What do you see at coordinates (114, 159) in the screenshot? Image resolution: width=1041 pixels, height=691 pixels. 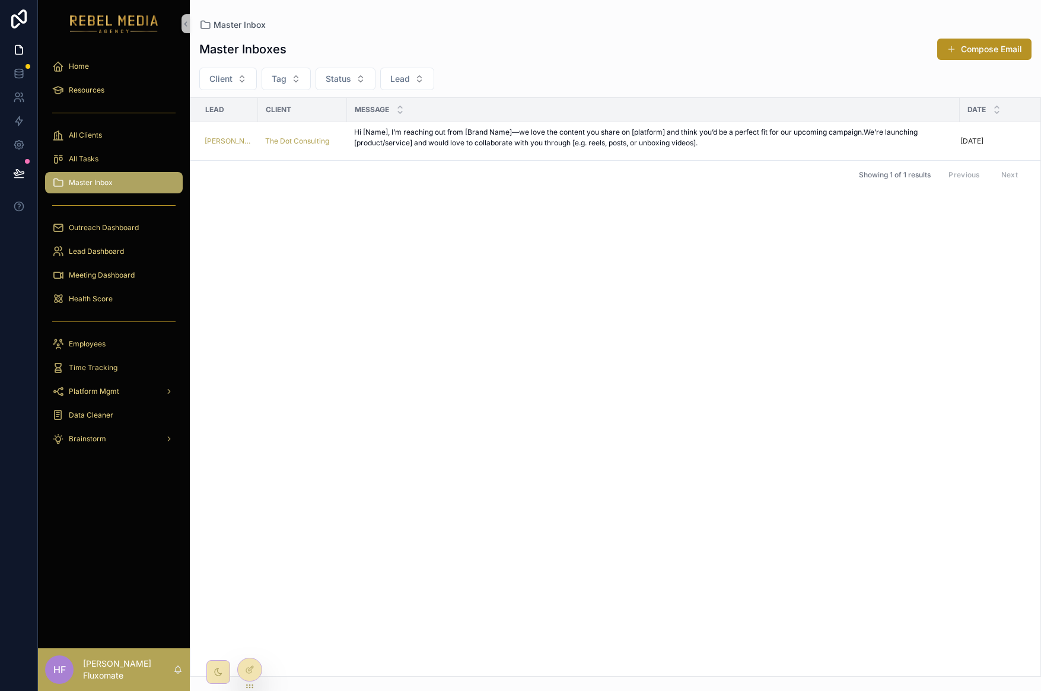 I see `a: All Tasks` at bounding box center [114, 159].